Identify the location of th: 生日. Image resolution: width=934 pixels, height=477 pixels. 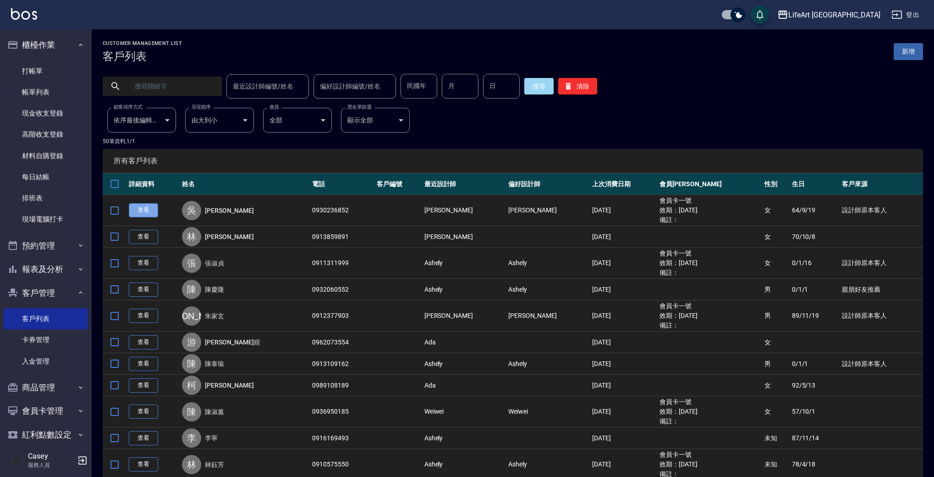
(815, 184).